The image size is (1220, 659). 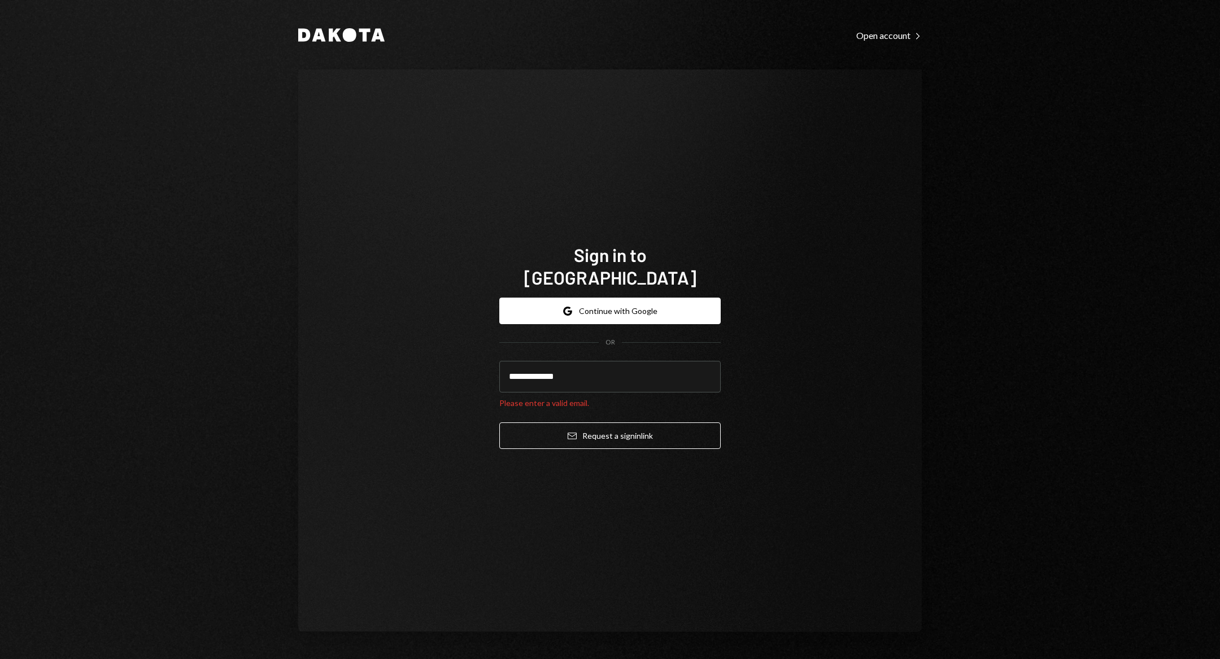 What do you see at coordinates (610, 311) in the screenshot?
I see `button: Continue with Google` at bounding box center [610, 311].